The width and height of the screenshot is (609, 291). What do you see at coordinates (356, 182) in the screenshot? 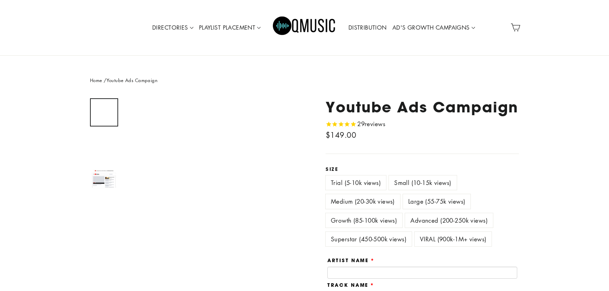
I see `label: Trial (5-10k views)` at bounding box center [356, 182].